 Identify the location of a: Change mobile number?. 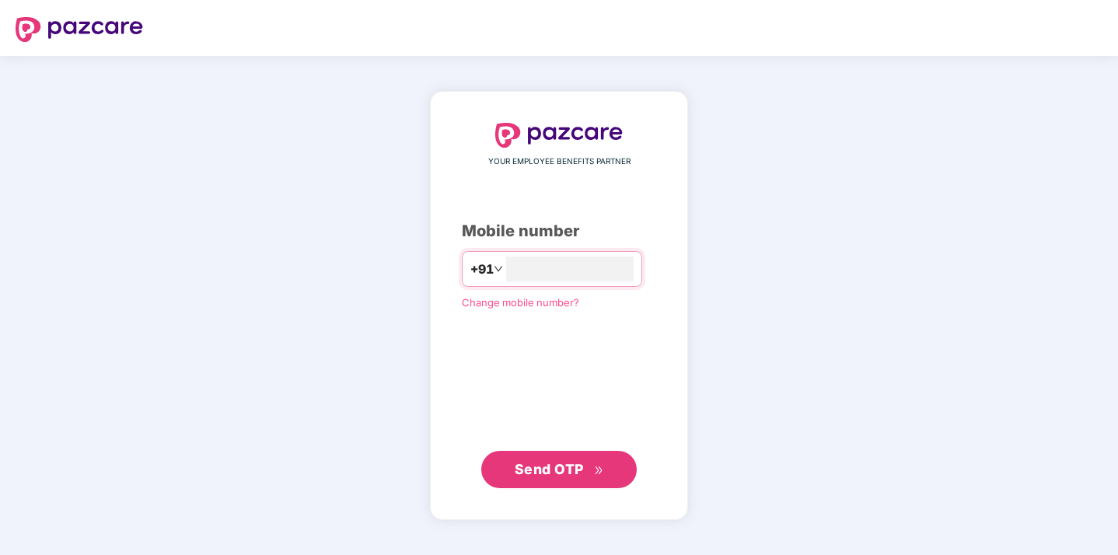
(520, 302).